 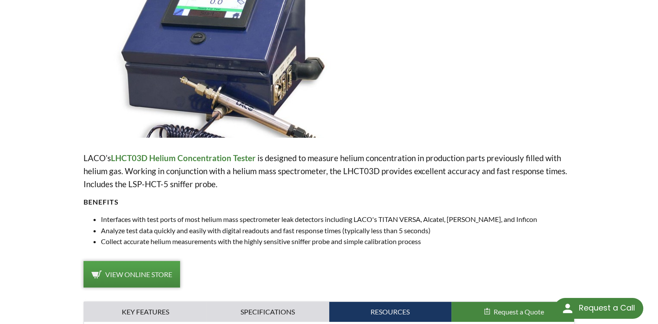 What do you see at coordinates (101, 202) in the screenshot?
I see `strong: Benefits` at bounding box center [101, 202].